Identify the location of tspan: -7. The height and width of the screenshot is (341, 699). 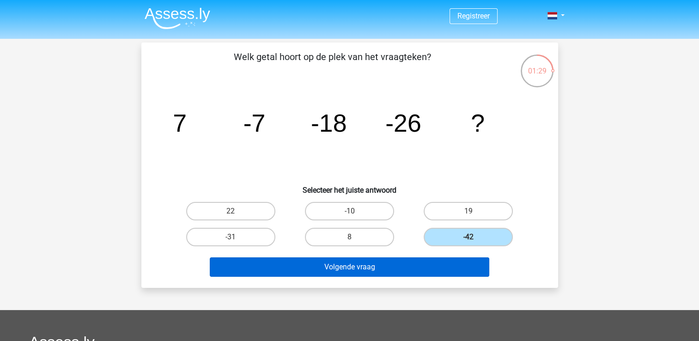
(254, 123).